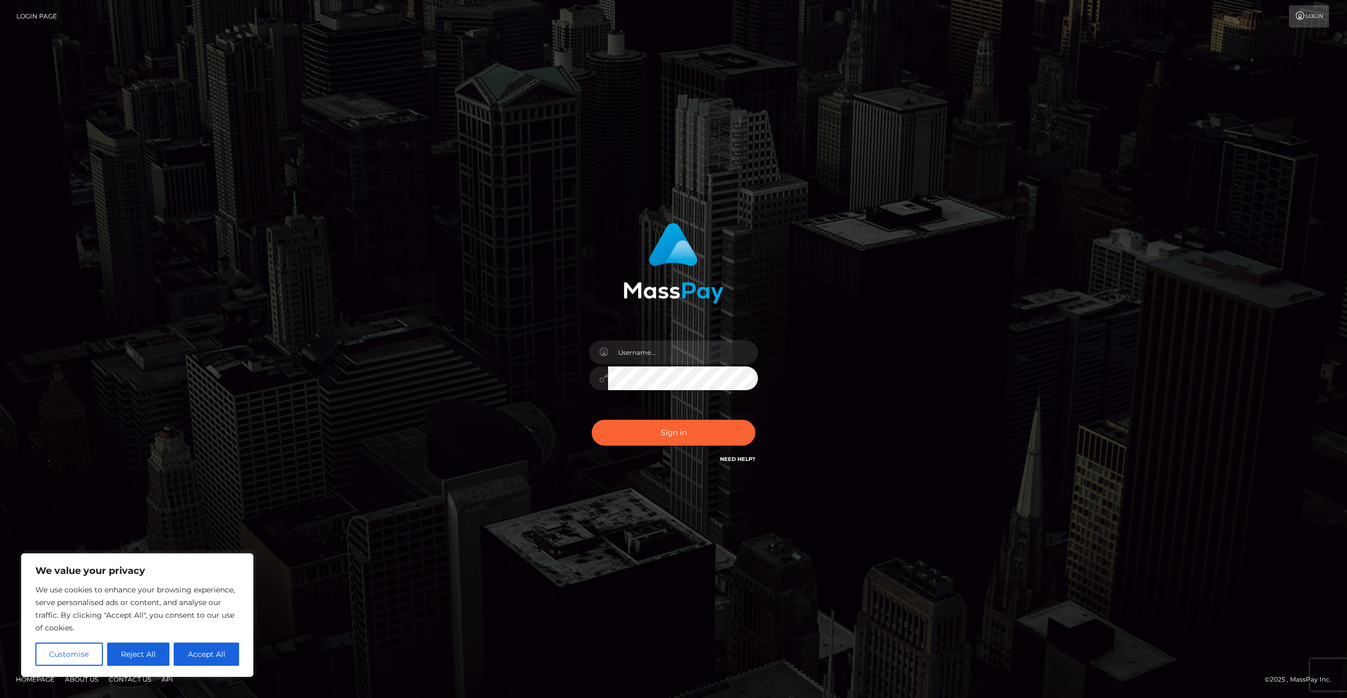 The width and height of the screenshot is (1347, 698). What do you see at coordinates (167, 679) in the screenshot?
I see `a: API` at bounding box center [167, 679].